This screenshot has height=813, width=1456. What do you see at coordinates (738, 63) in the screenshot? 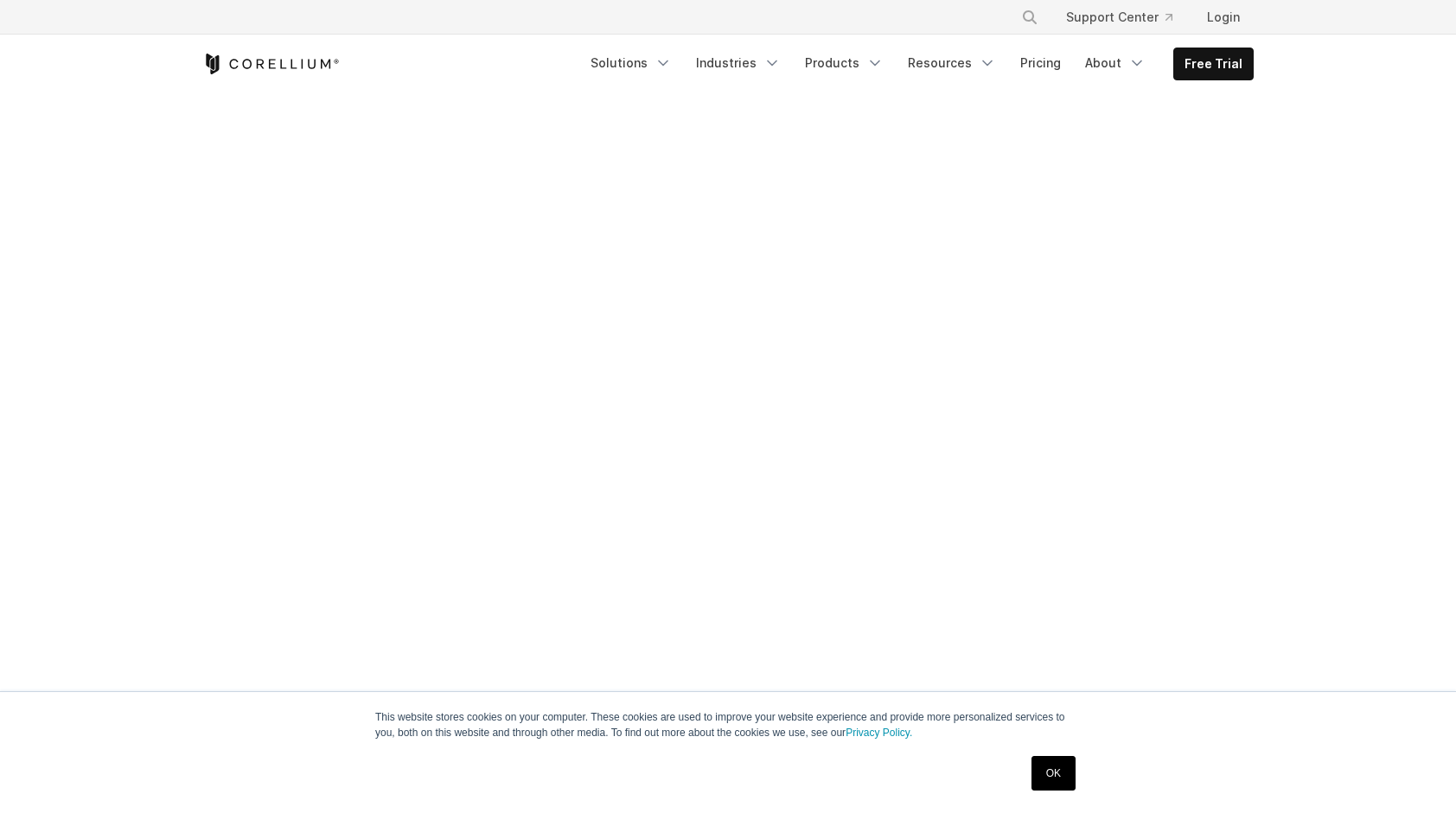
I see `a: Industries` at bounding box center [738, 63].